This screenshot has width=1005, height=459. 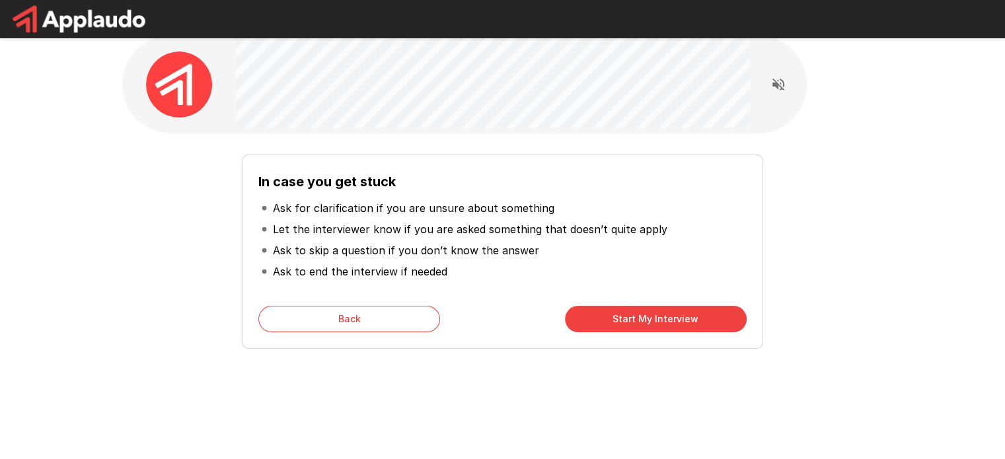 I want to click on img: applaudo_avatar.png, so click(x=179, y=85).